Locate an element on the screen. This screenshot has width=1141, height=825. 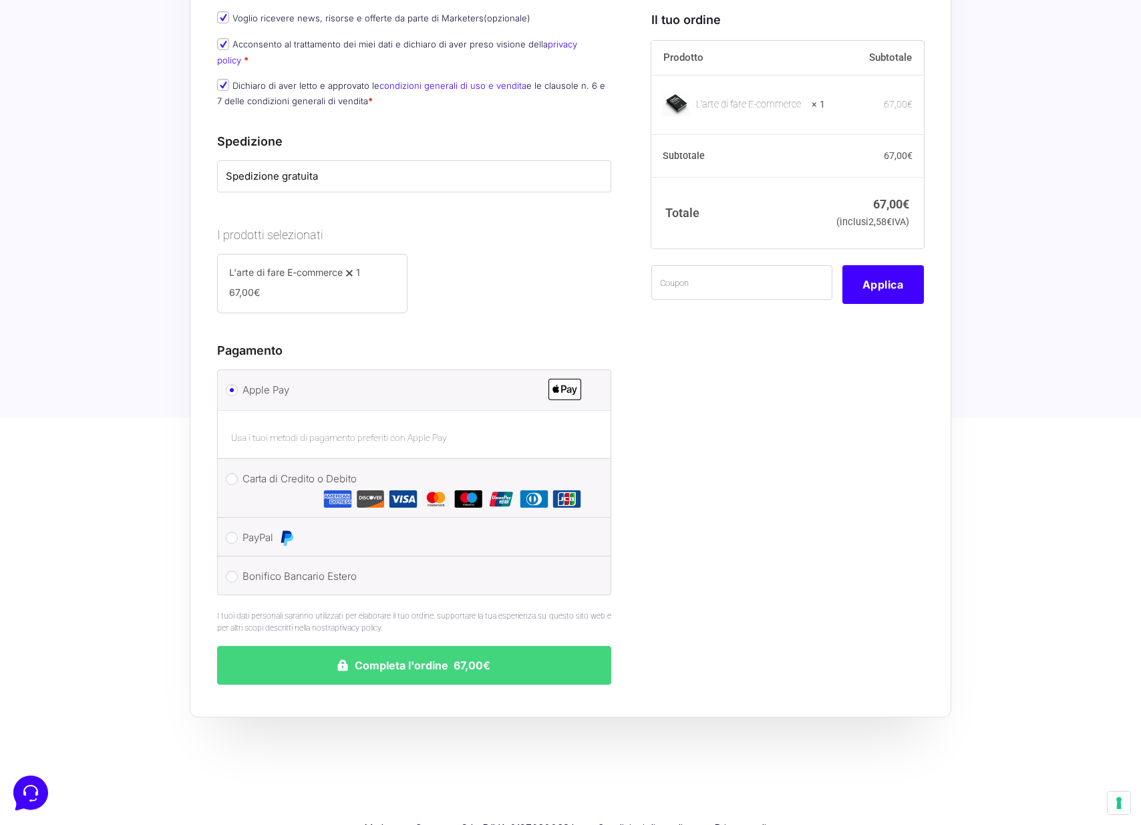
img: Diners is located at coordinates (534, 499).